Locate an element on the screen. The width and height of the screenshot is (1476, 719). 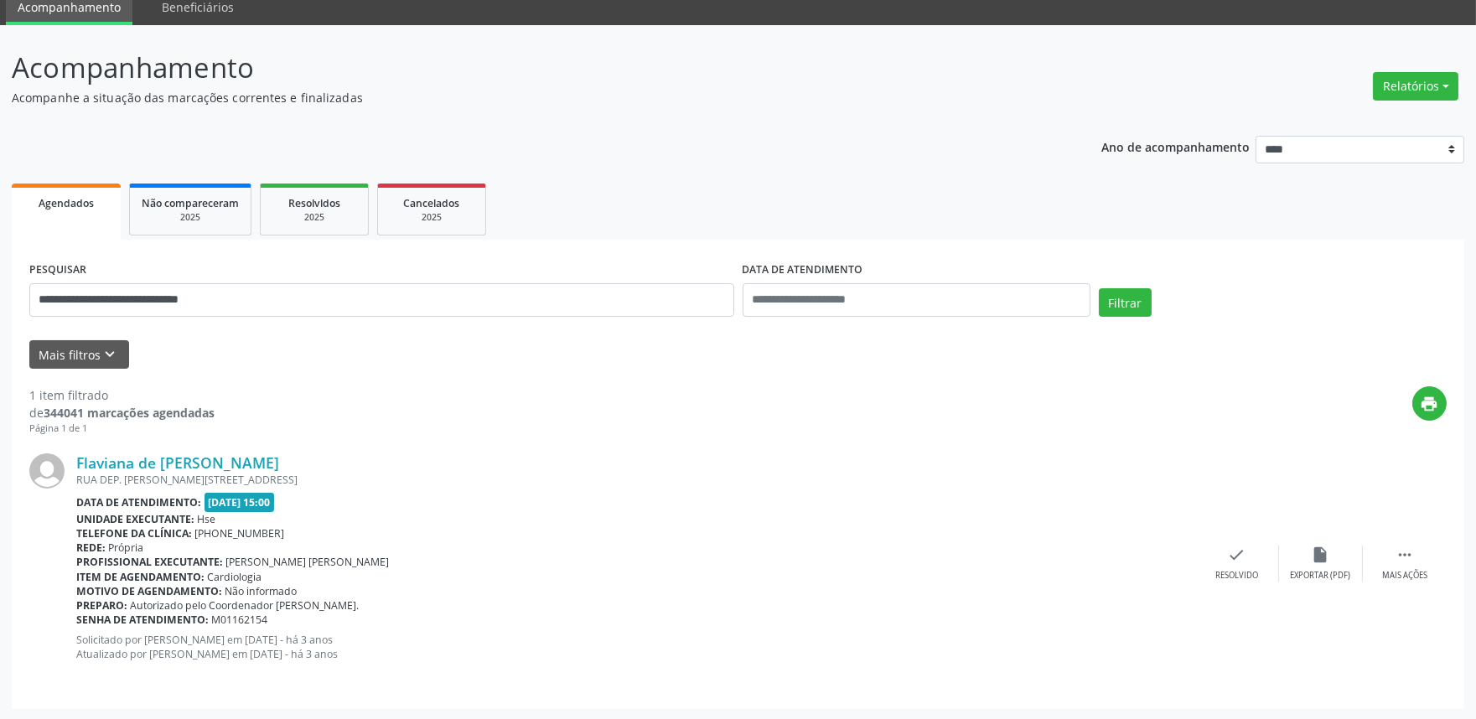
b: Profissional executante: is located at coordinates (149, 561).